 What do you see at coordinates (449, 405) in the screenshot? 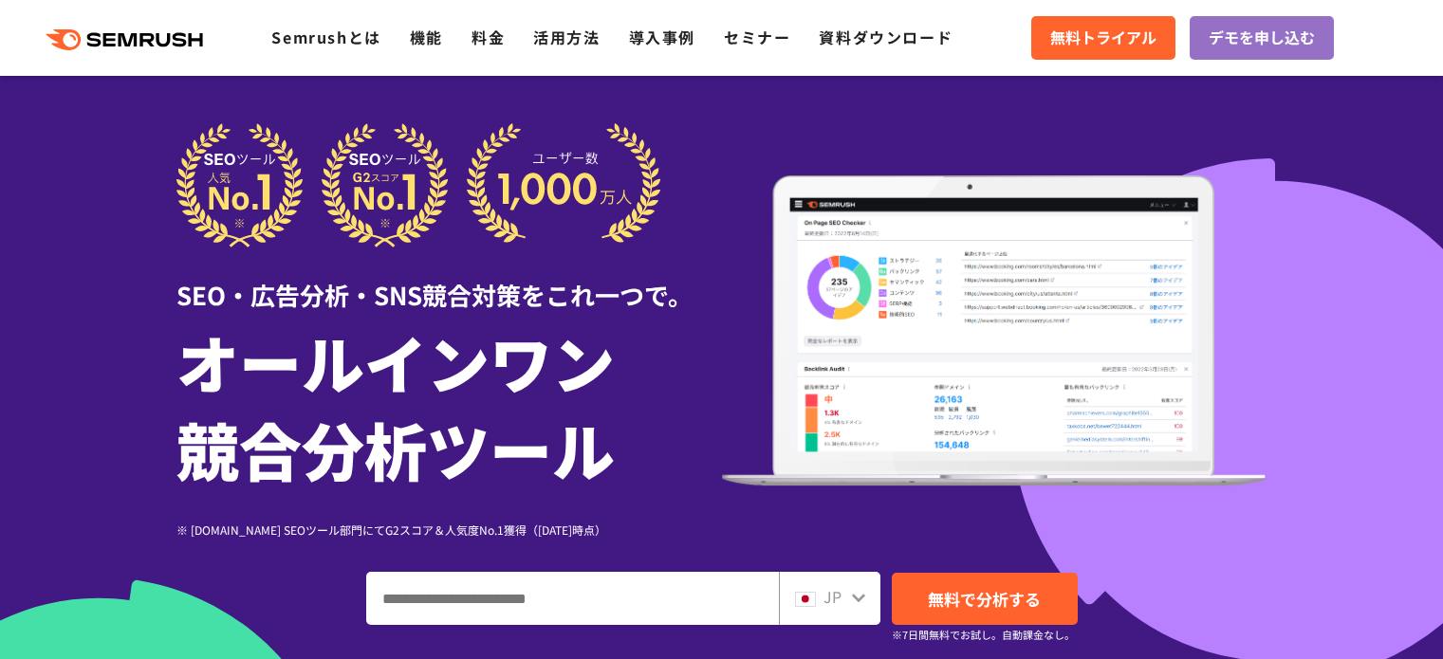
I see `h1: オールインワン 競合分析ツール` at bounding box center [449, 405].